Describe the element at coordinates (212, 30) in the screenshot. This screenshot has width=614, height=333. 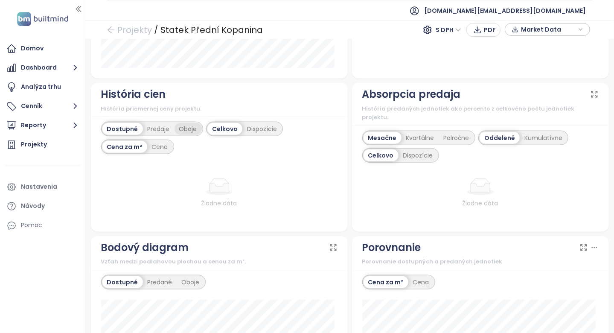
I see `div: Statek Přední Kopanina` at that location.